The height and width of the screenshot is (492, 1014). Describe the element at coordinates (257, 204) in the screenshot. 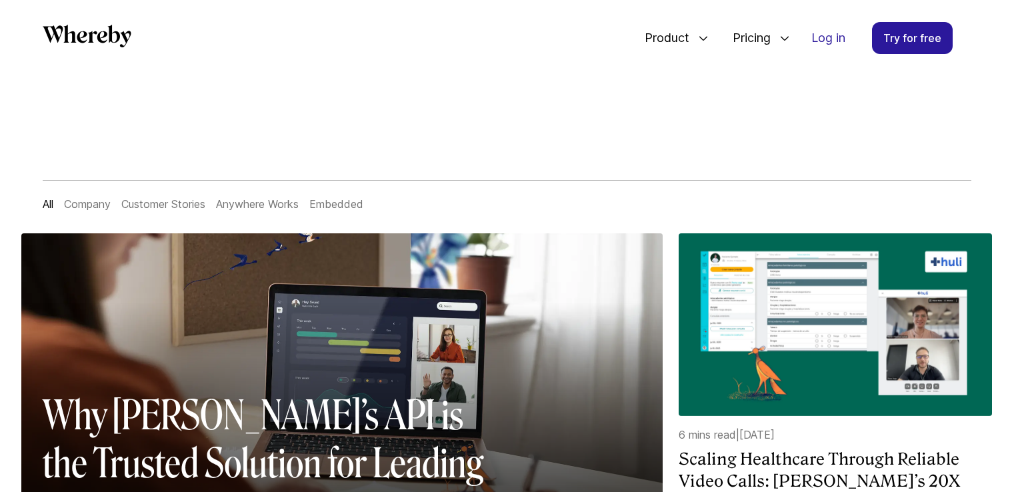

I see `a: Anywhere Works` at that location.